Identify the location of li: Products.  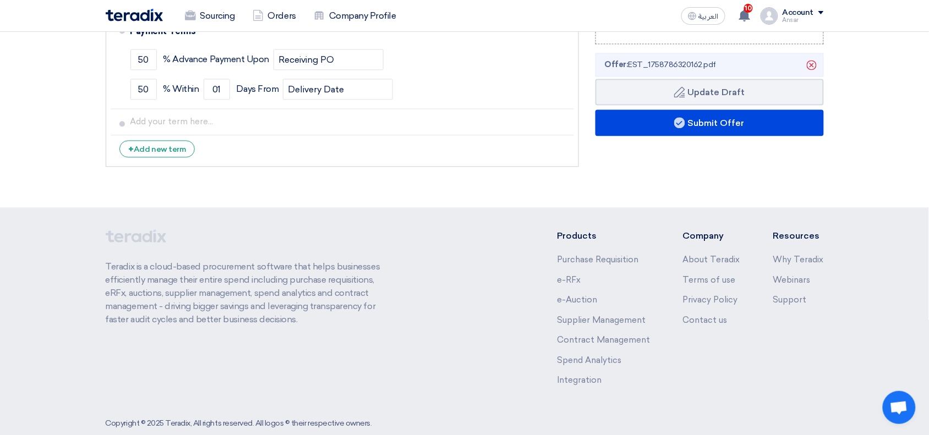
(603, 236).